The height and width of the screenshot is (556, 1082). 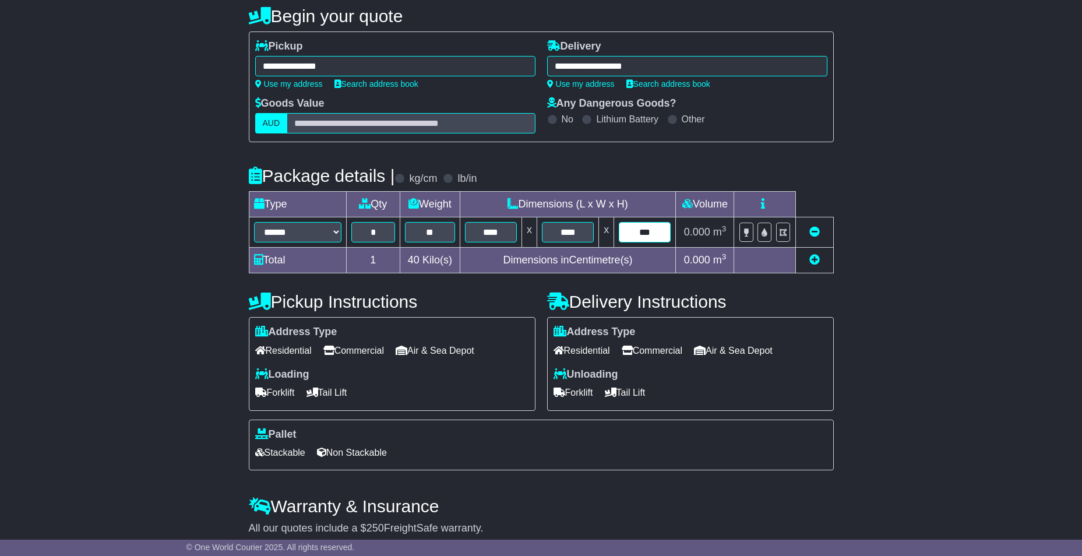 What do you see at coordinates (282, 375) in the screenshot?
I see `label: Loading` at bounding box center [282, 375].